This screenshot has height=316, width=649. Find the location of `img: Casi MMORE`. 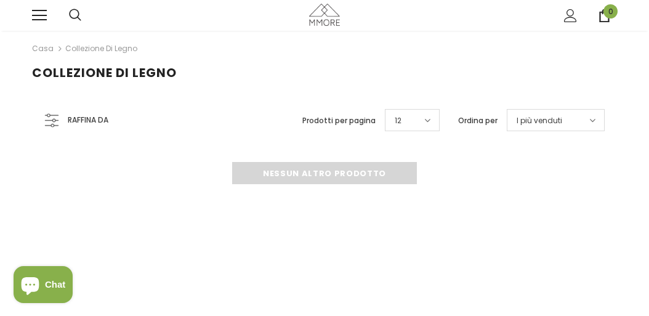

img: Casi MMORE is located at coordinates (324, 14).